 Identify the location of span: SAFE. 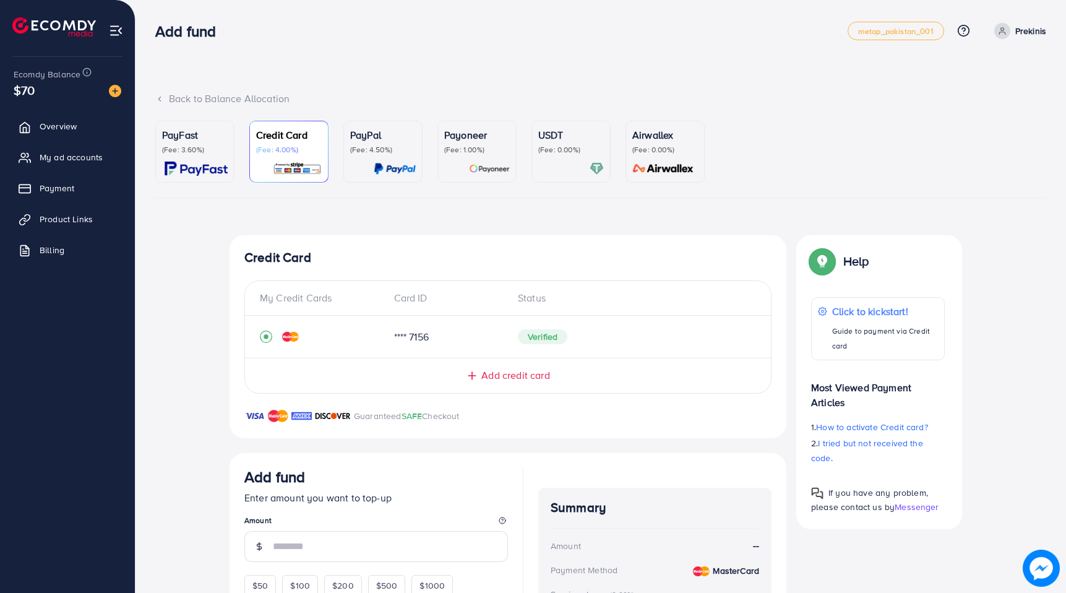
(412, 416).